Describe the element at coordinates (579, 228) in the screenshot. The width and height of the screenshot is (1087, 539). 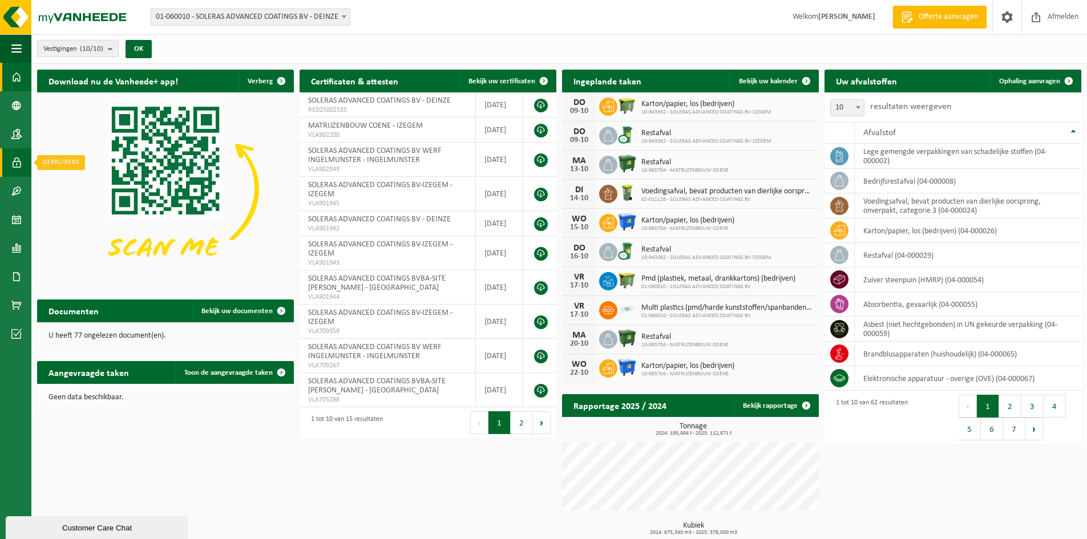
I see `div: 15-10` at that location.